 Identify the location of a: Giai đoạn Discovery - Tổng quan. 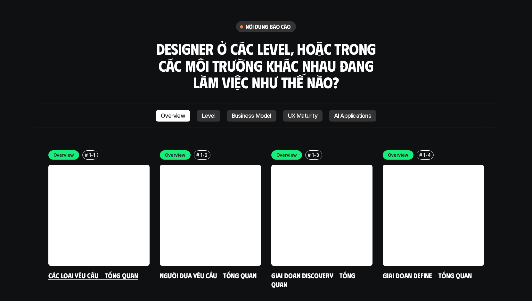
(314, 280).